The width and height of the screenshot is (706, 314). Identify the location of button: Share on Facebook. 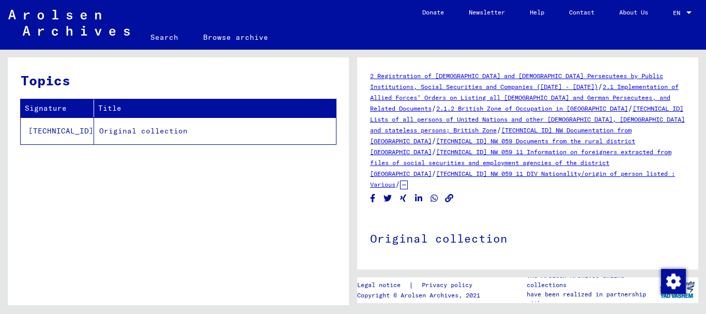
(372, 198).